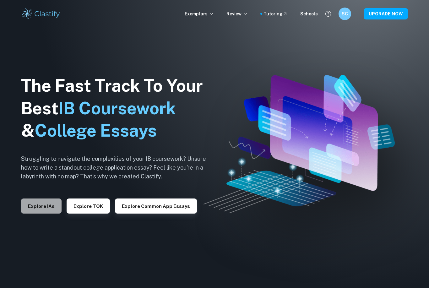  What do you see at coordinates (88, 206) in the screenshot?
I see `button: Explore TOK` at bounding box center [88, 206].